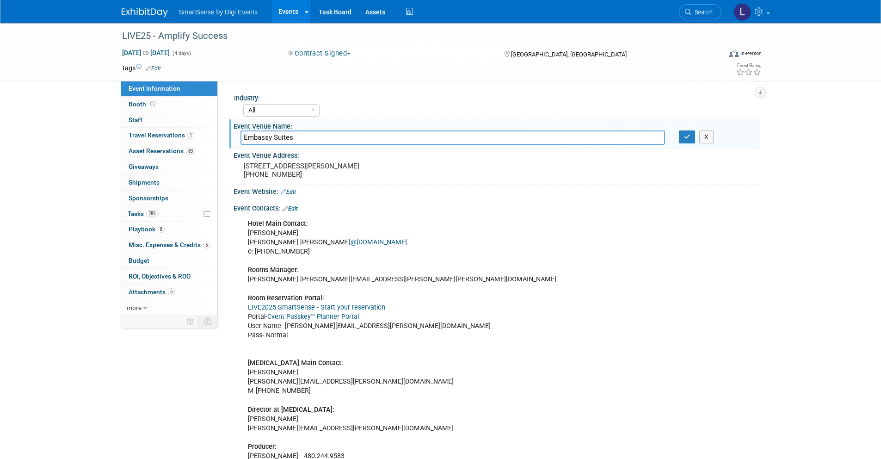  Describe the element at coordinates (143, 104) in the screenshot. I see `span: Booth` at that location.